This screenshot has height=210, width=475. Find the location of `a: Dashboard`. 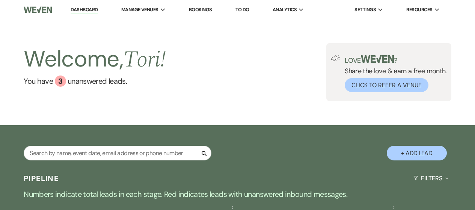

a: Dashboard is located at coordinates (84, 10).